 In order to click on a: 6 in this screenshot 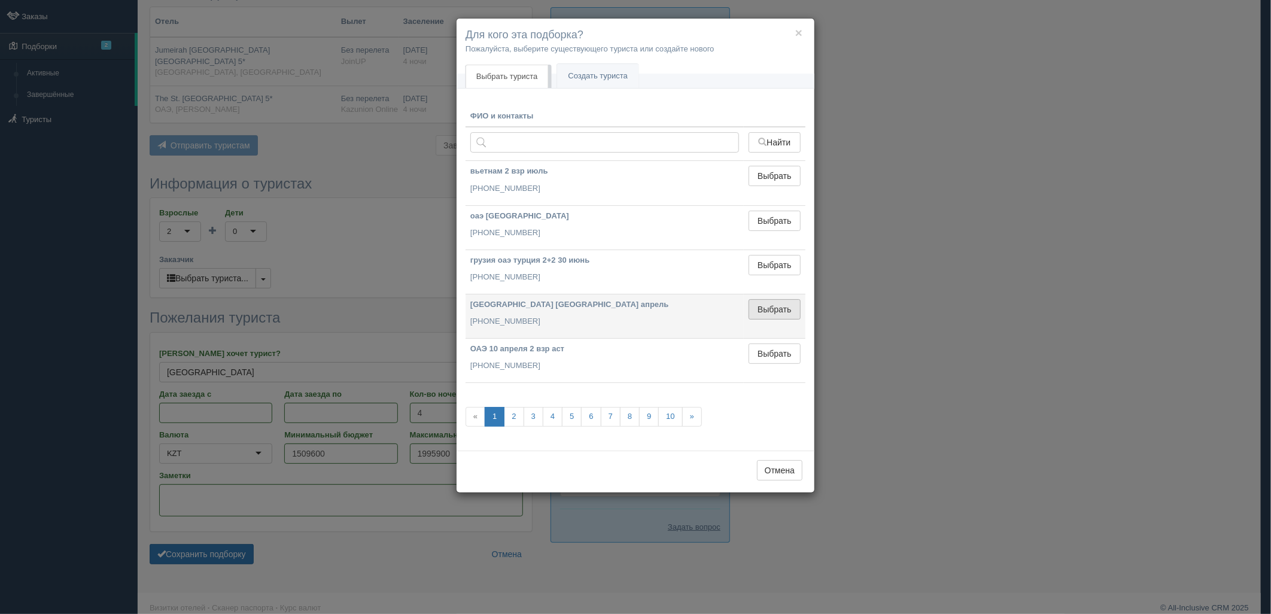, I will do `click(591, 416)`.